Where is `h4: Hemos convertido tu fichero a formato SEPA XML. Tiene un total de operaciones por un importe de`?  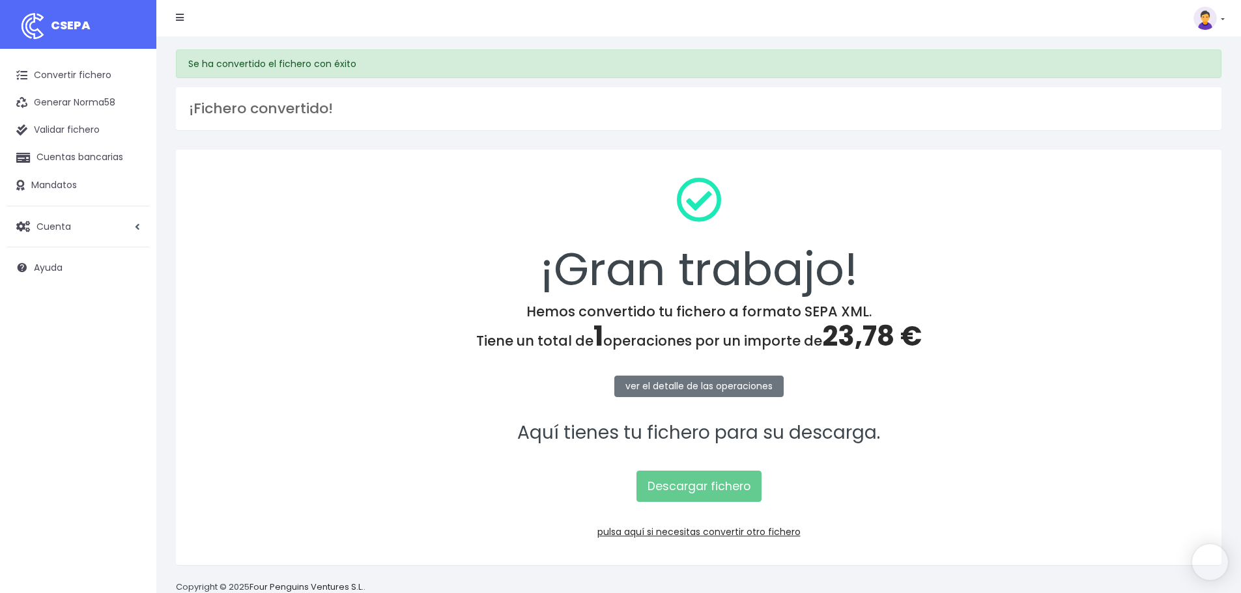
h4: Hemos convertido tu fichero a formato SEPA XML. Tiene un total de operaciones por un importe de is located at coordinates (698, 328).